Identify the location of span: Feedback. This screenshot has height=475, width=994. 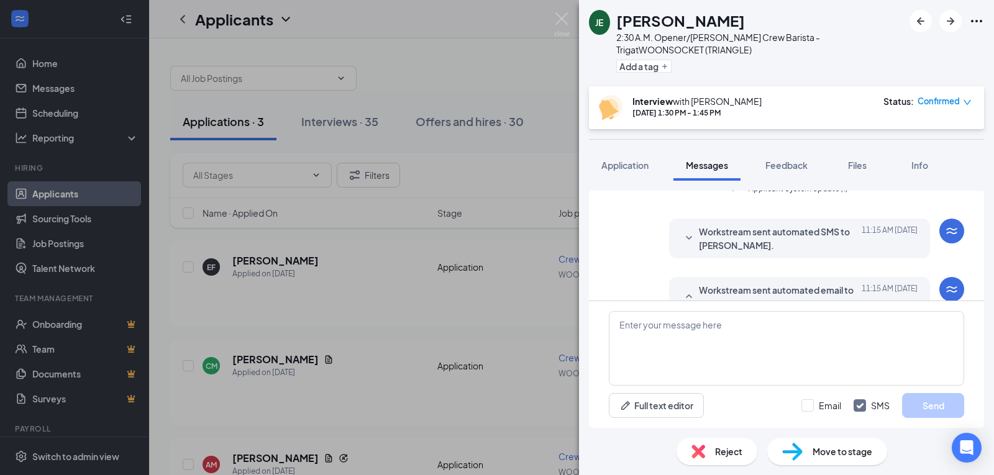
(787, 165).